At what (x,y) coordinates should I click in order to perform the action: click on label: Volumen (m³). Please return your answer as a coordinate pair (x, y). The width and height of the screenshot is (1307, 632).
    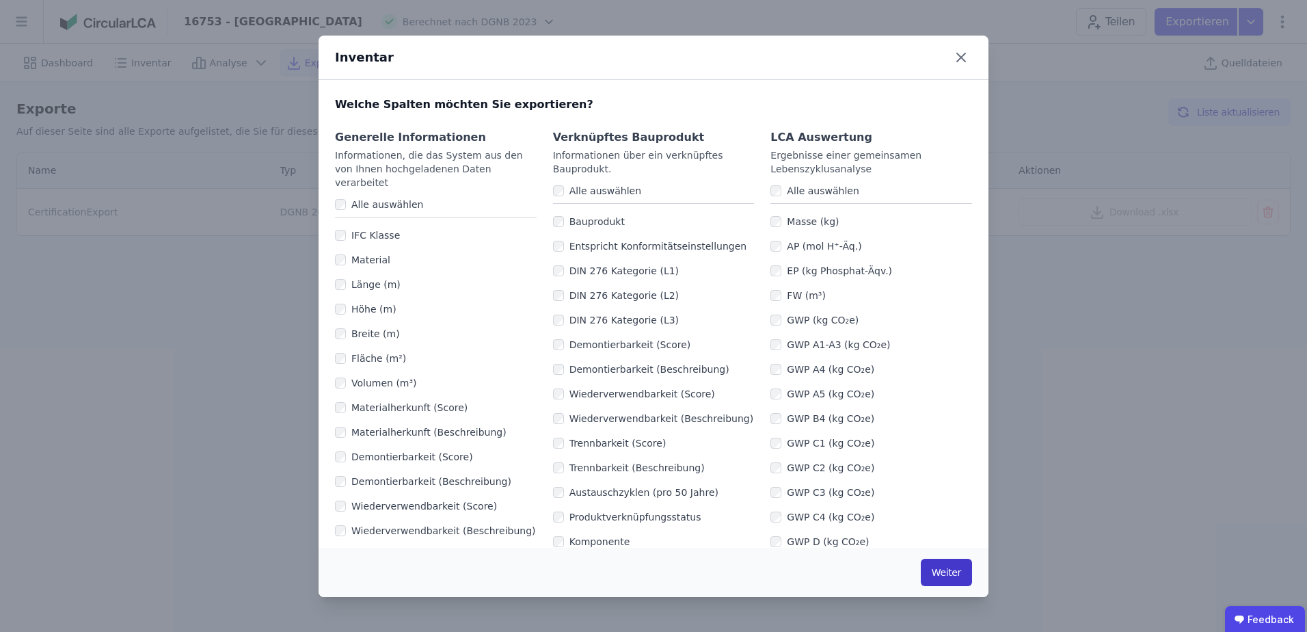
    Looking at the image, I should click on (381, 383).